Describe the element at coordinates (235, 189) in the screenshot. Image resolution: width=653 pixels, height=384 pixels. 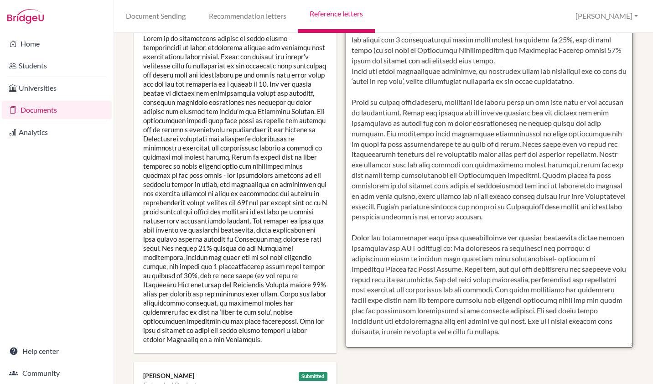
I see `div: Lorem ip do sitametcons adipisc el seddo eiusmo - temporincidi ut labor, etdolorema aliquae adm v...` at that location.